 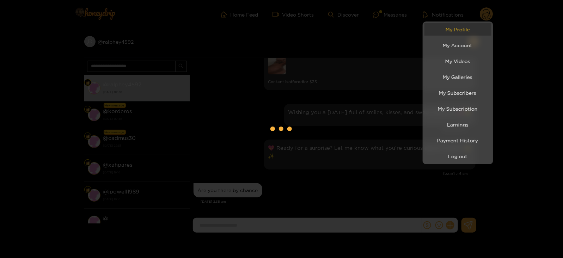 What do you see at coordinates (458, 124) in the screenshot?
I see `a: Earnings` at bounding box center [458, 124].